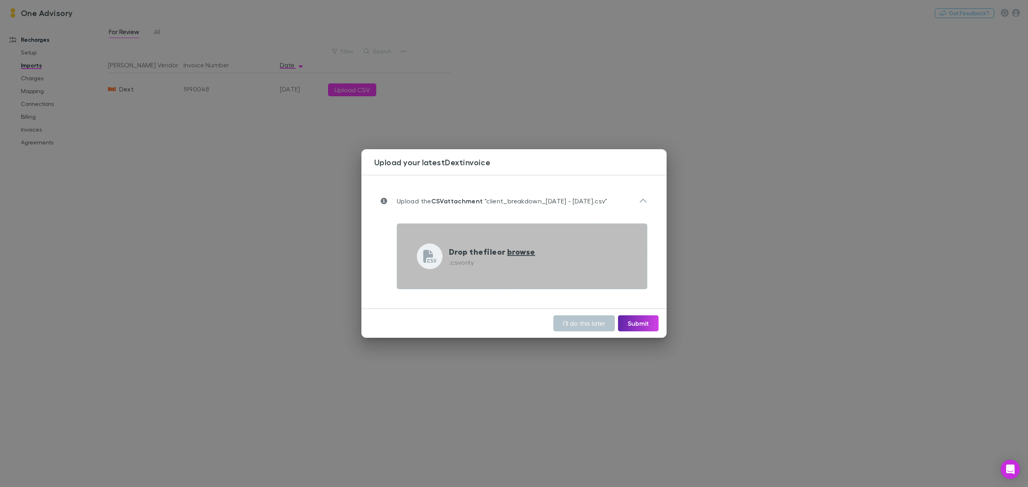  Describe the element at coordinates (584, 324) in the screenshot. I see `button: I’ll do this later` at that location.